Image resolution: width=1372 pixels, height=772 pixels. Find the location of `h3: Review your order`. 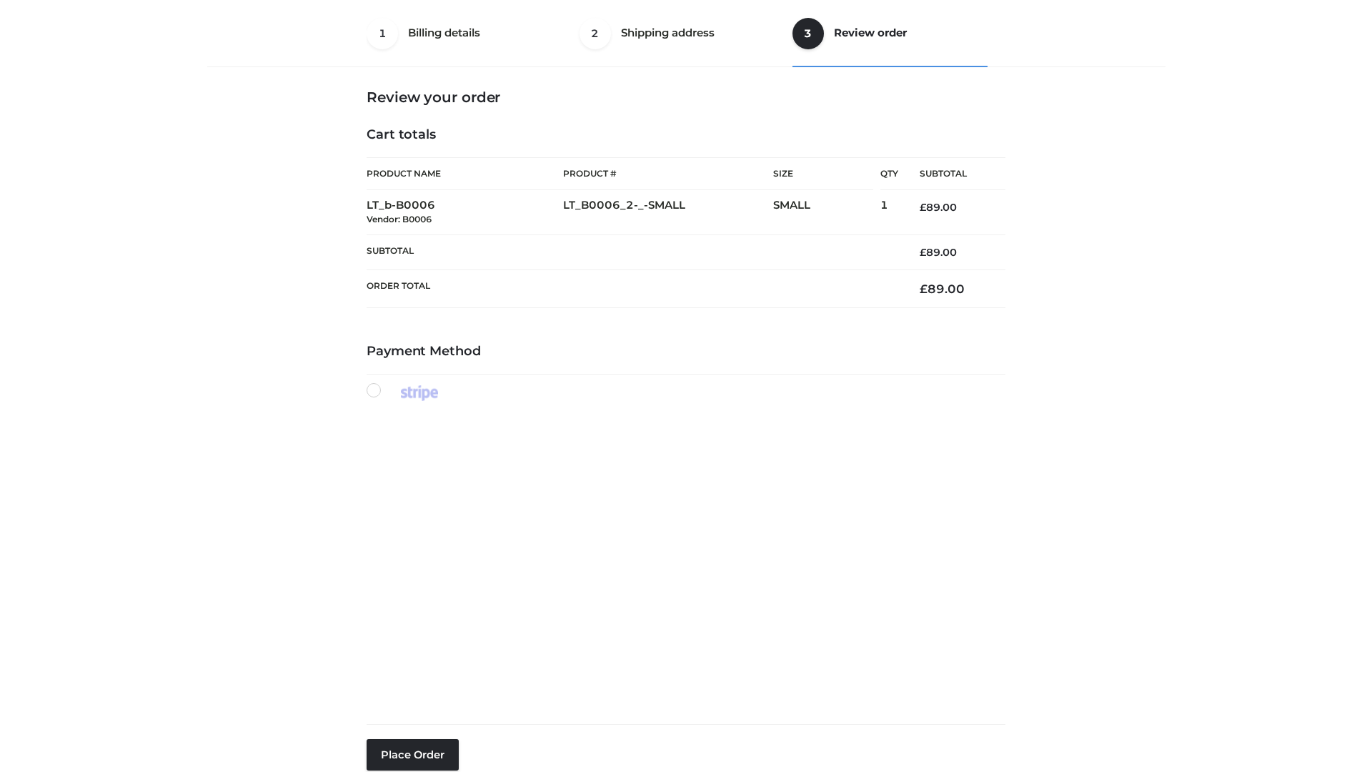

h3: Review your order is located at coordinates (686, 97).